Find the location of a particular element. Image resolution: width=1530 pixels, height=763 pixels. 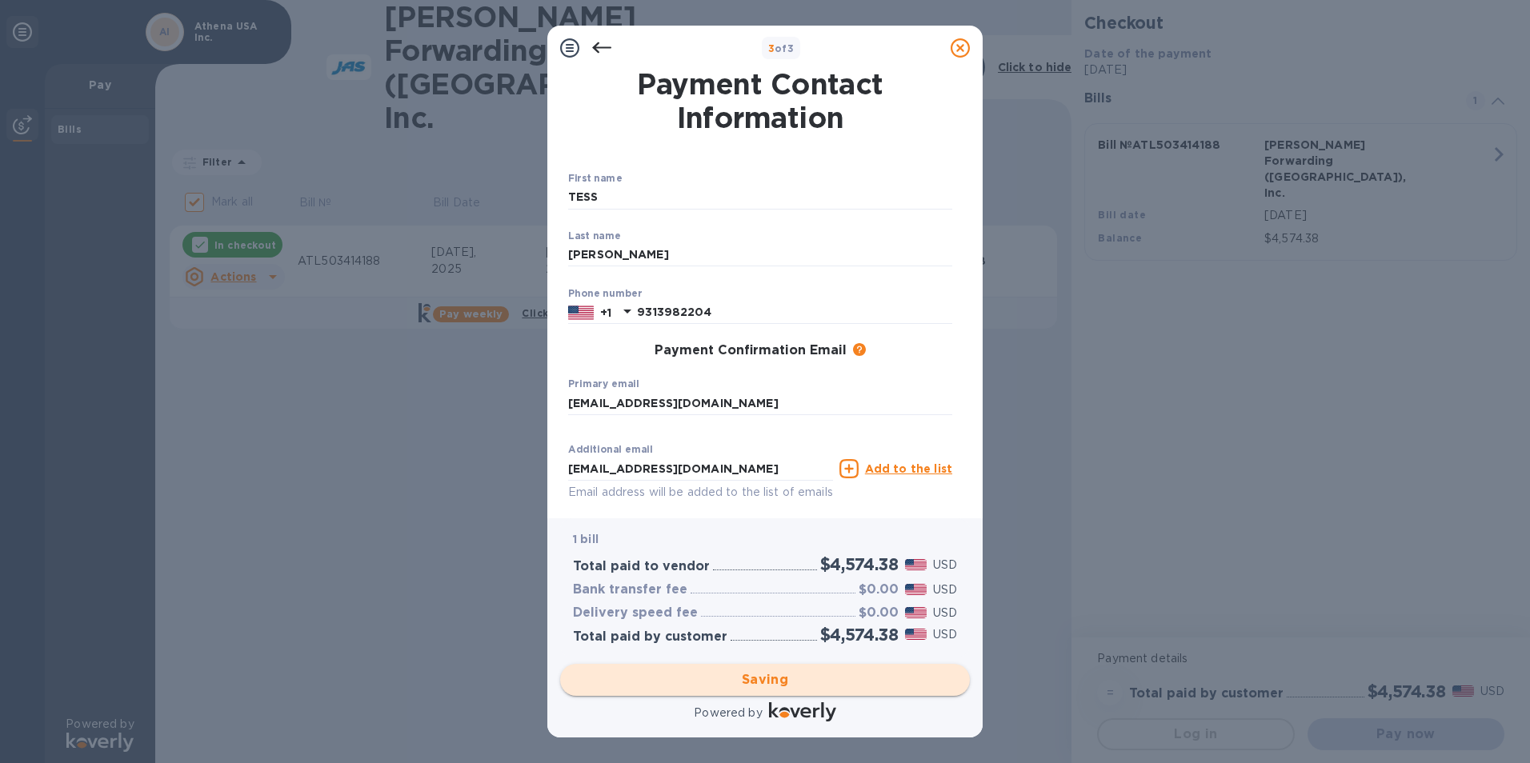

p: Powered by is located at coordinates (727, 713).